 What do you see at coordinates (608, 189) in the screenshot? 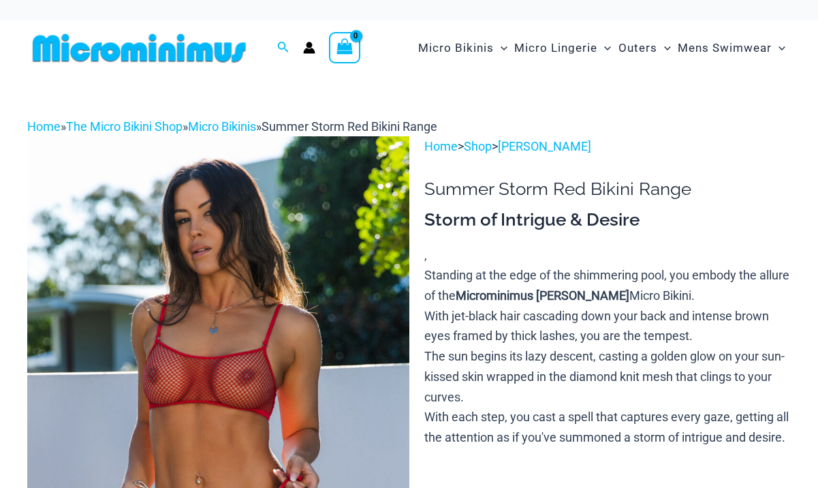
I see `h1: Summer Storm Red Bikini Range` at bounding box center [608, 189].